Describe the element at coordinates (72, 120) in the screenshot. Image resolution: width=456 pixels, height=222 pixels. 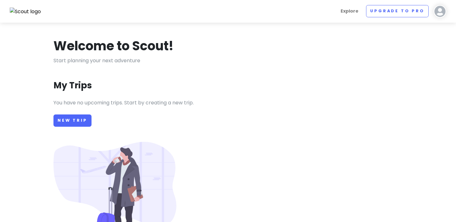
I see `a: New Trip` at that location.